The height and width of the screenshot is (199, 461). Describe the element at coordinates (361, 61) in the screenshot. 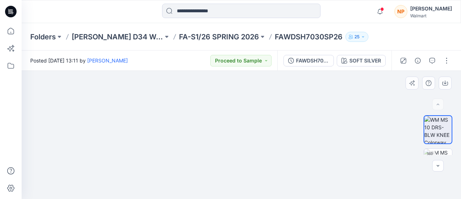

I see `button: SOFT SILVER` at that location.